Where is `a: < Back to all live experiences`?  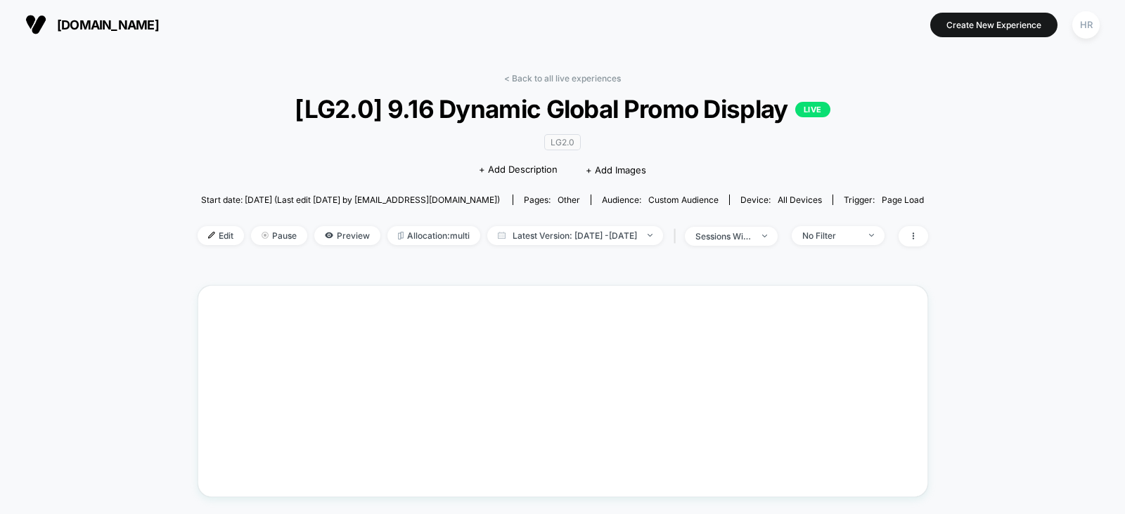
a: < Back to all live experiences is located at coordinates (562, 78).